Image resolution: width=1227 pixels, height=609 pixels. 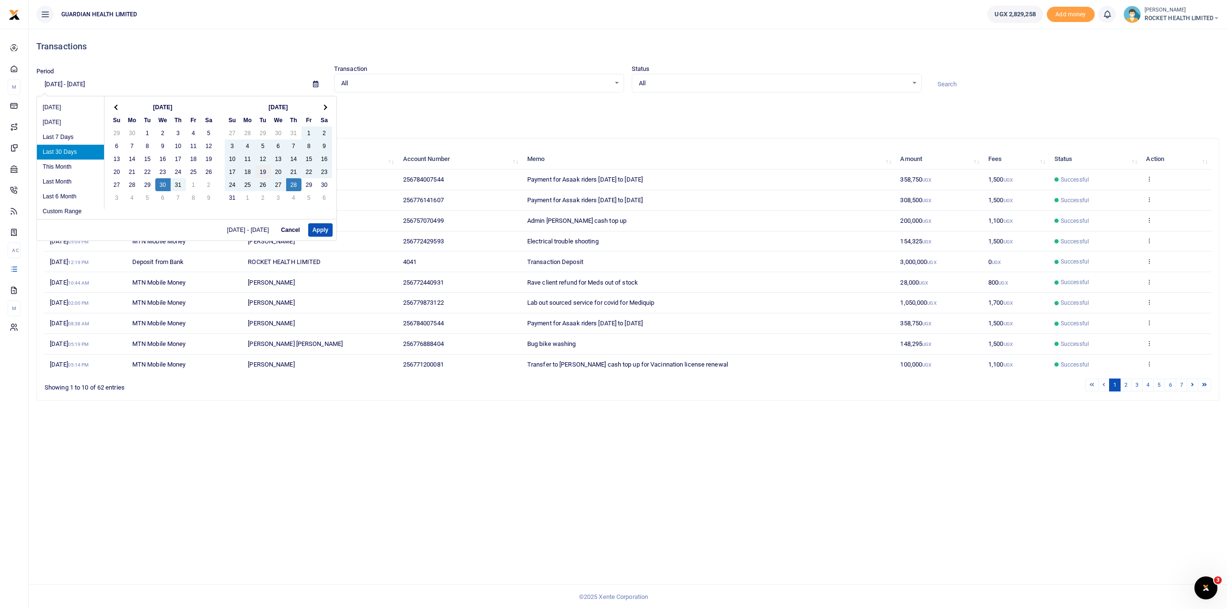 I want to click on span: Deposit from Bank, so click(x=158, y=262).